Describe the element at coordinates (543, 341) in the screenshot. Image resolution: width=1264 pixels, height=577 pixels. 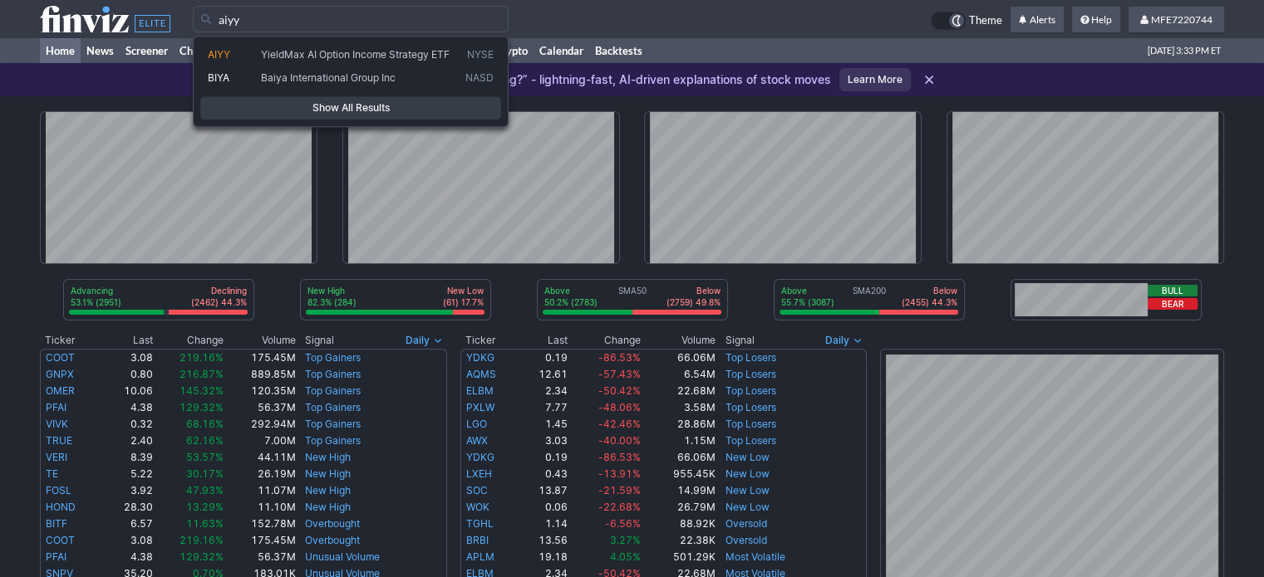
I see `th: Last` at that location.